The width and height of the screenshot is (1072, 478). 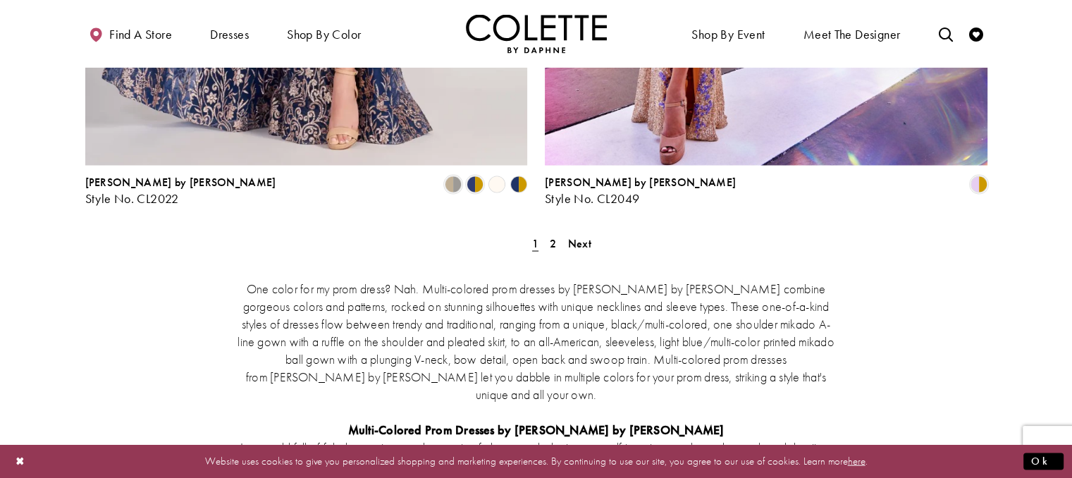 I want to click on img: Colette by Daphne, so click(x=536, y=33).